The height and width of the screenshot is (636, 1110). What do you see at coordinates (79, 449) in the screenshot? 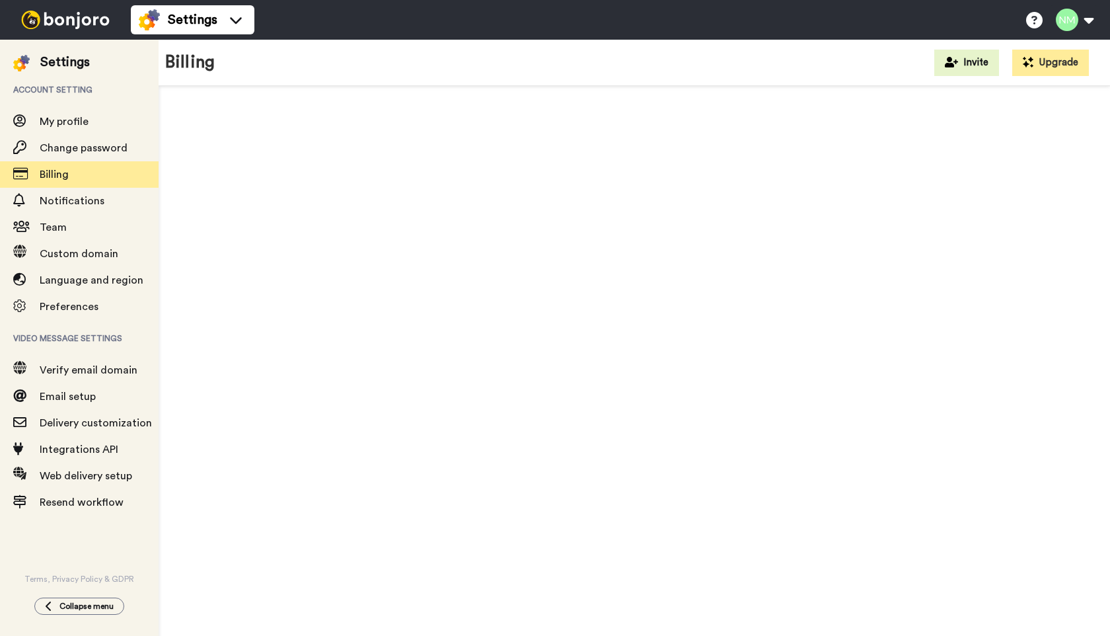
I see `span: Integrations API` at bounding box center [79, 449].